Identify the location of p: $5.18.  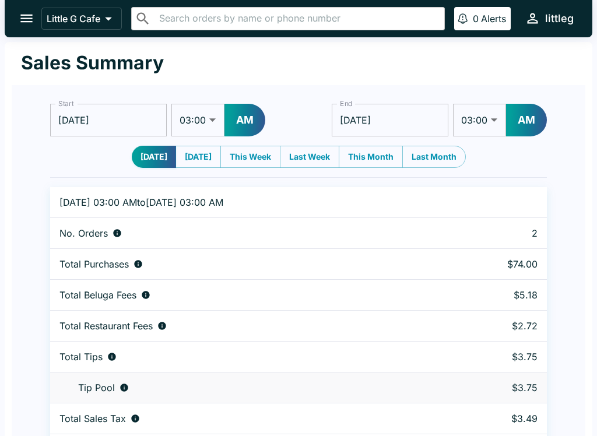
(494, 295).